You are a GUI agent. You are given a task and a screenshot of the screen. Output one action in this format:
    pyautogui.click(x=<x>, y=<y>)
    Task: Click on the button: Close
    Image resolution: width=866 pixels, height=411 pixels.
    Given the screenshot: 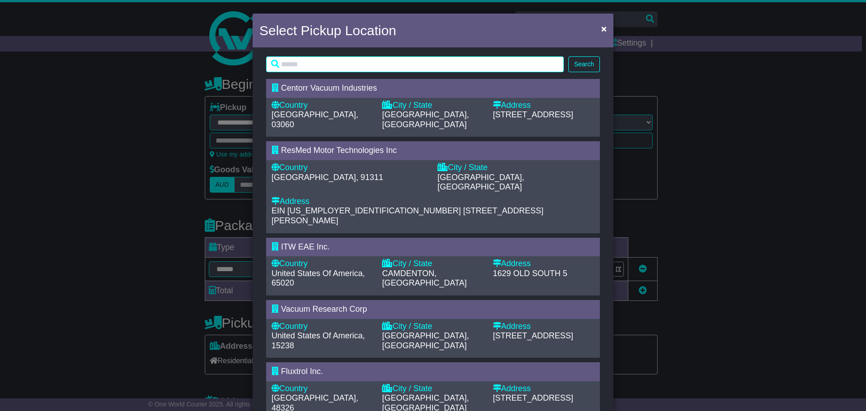 What is the action you would take?
    pyautogui.click(x=604, y=28)
    